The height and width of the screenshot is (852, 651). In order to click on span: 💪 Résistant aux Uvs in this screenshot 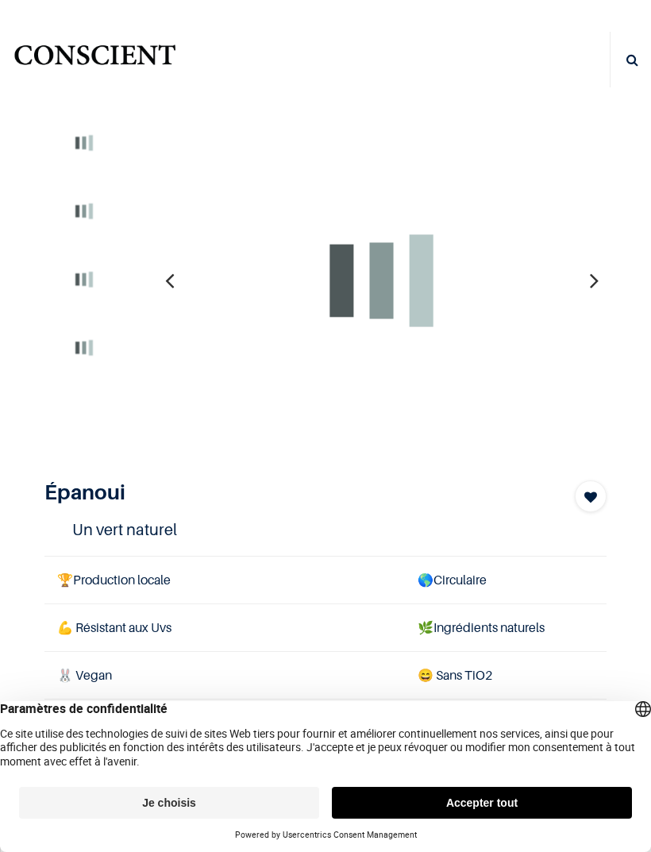, I will do `click(114, 627)`.